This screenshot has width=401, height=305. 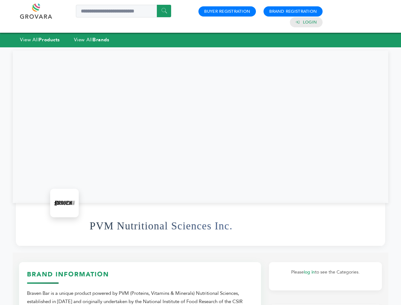 I want to click on a: Login, so click(x=310, y=22).